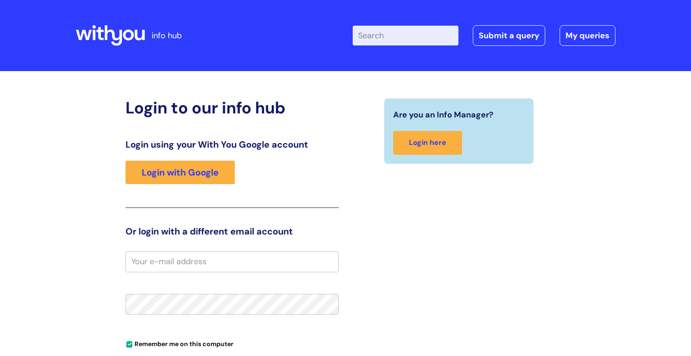 The image size is (691, 356). What do you see at coordinates (129, 344) in the screenshot?
I see `input: Remember me on this computer` at bounding box center [129, 344].